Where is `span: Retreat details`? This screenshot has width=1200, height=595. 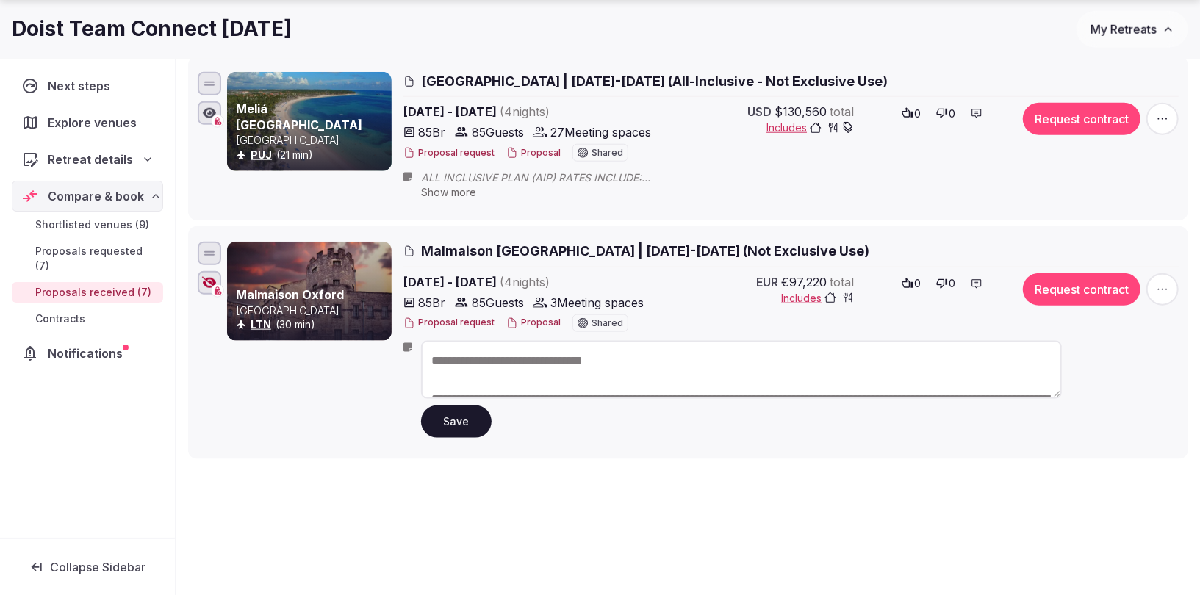 span: Retreat details is located at coordinates (90, 159).